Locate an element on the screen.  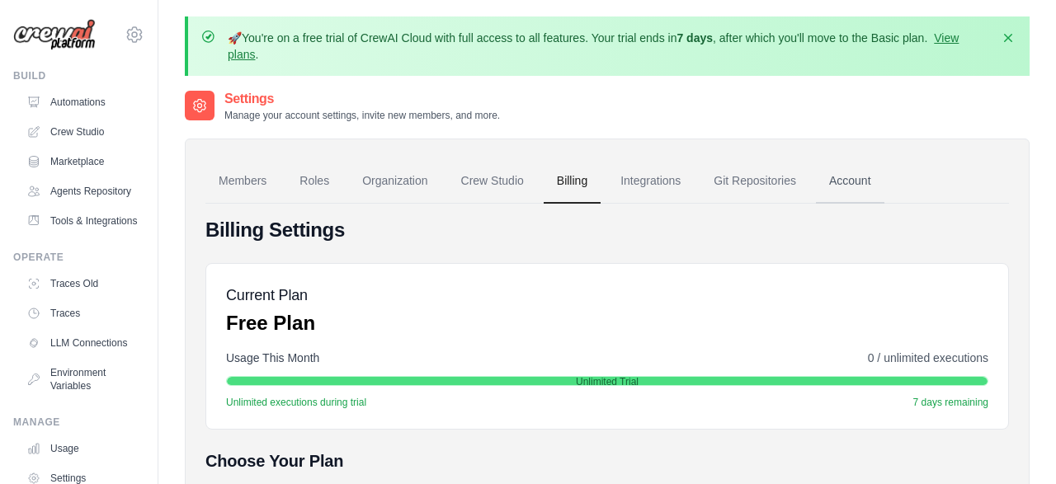
a: Marketplace is located at coordinates (82, 162).